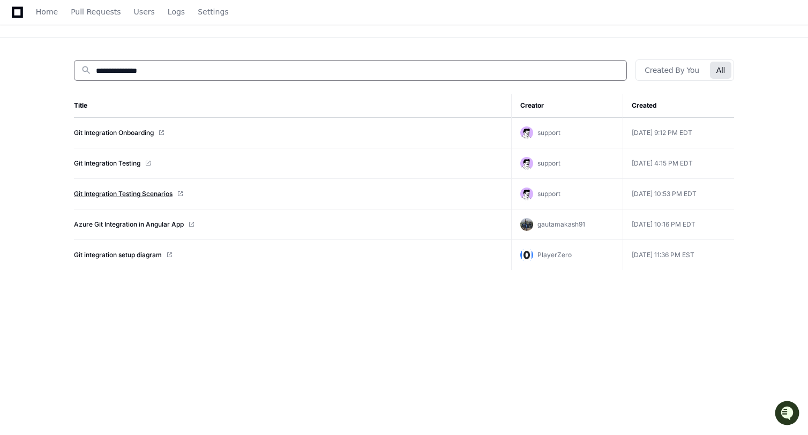  I want to click on button: Start new chat, so click(188, 89).